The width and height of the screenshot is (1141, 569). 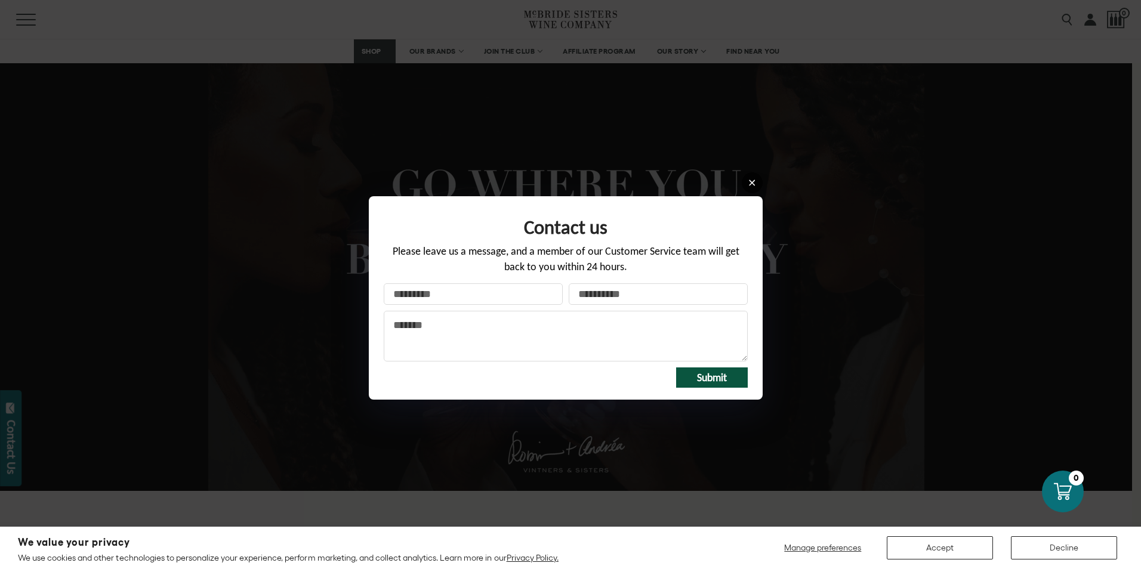 I want to click on button: Manage preferences, so click(x=823, y=548).